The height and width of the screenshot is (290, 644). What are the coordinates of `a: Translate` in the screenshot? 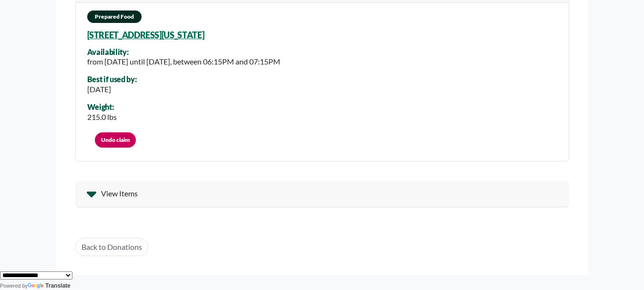 It's located at (49, 285).